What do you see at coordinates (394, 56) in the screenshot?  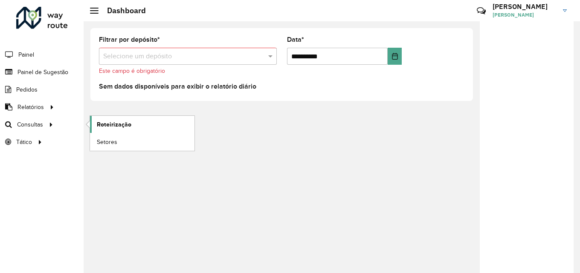 I see `button: Choose Date` at bounding box center [394, 56].